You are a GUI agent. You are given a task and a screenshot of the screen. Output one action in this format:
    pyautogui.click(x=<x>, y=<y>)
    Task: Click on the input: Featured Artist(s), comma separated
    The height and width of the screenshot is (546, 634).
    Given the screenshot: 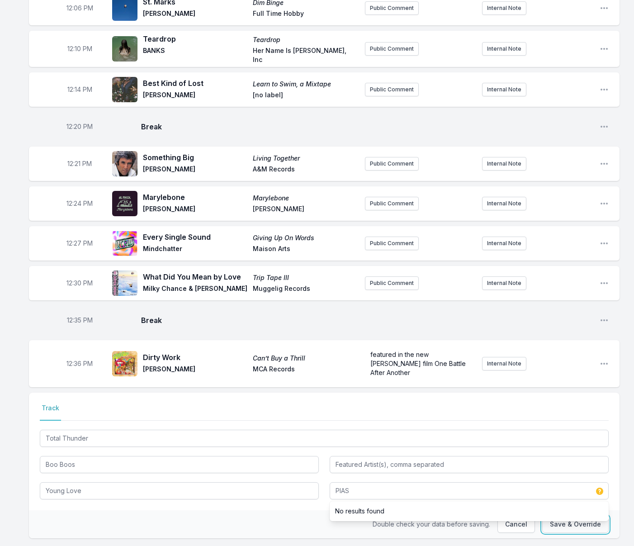 What is the action you would take?
    pyautogui.click(x=469, y=464)
    